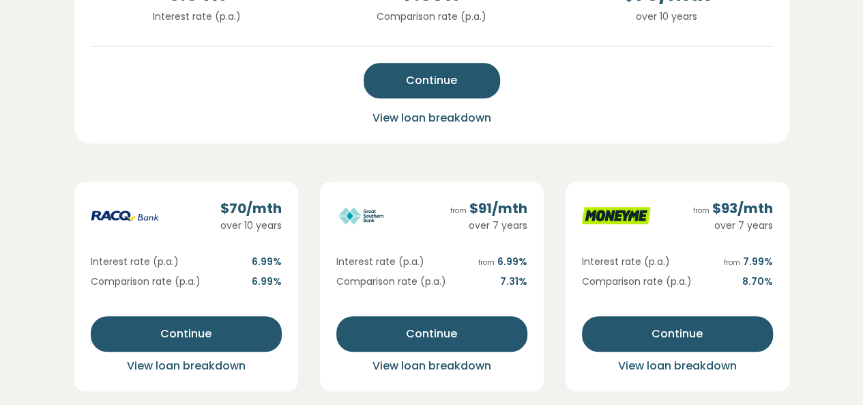  I want to click on p: Comparison rate (p.a.), so click(432, 16).